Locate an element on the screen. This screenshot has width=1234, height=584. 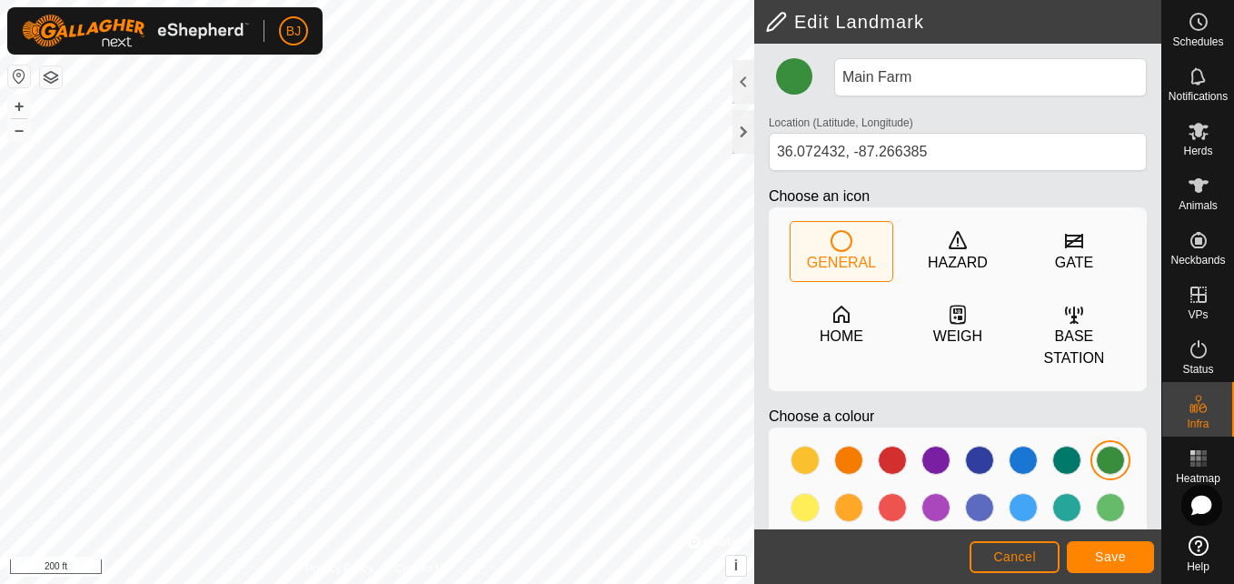
img: Gallagher Logo is located at coordinates (135, 31).